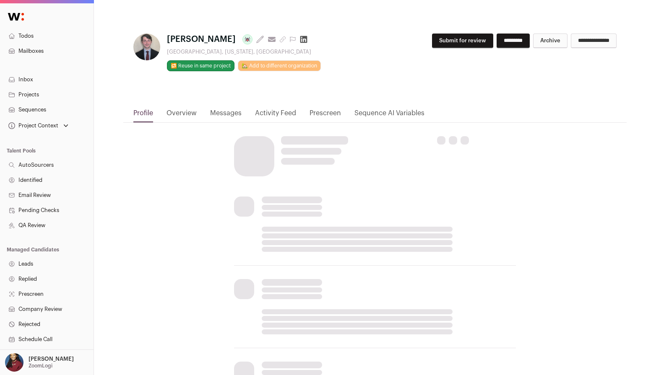 The image size is (656, 375). What do you see at coordinates (325, 115) in the screenshot?
I see `a: Prescreen` at bounding box center [325, 115].